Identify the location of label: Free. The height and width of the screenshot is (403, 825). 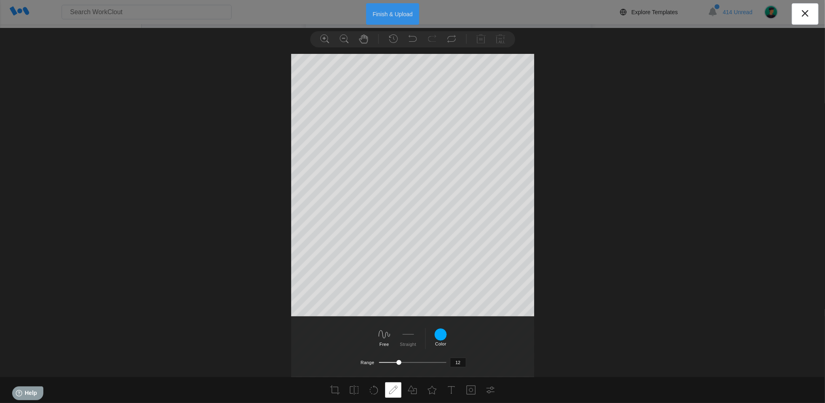
(384, 344).